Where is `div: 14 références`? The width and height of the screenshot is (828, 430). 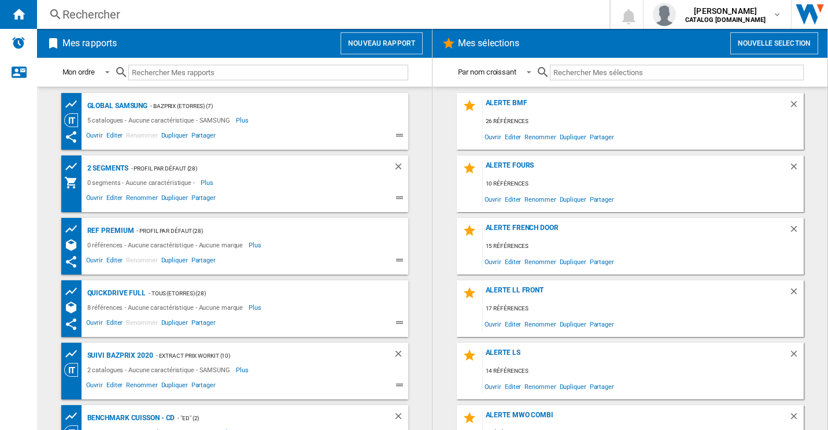 div: 14 références is located at coordinates (643, 371).